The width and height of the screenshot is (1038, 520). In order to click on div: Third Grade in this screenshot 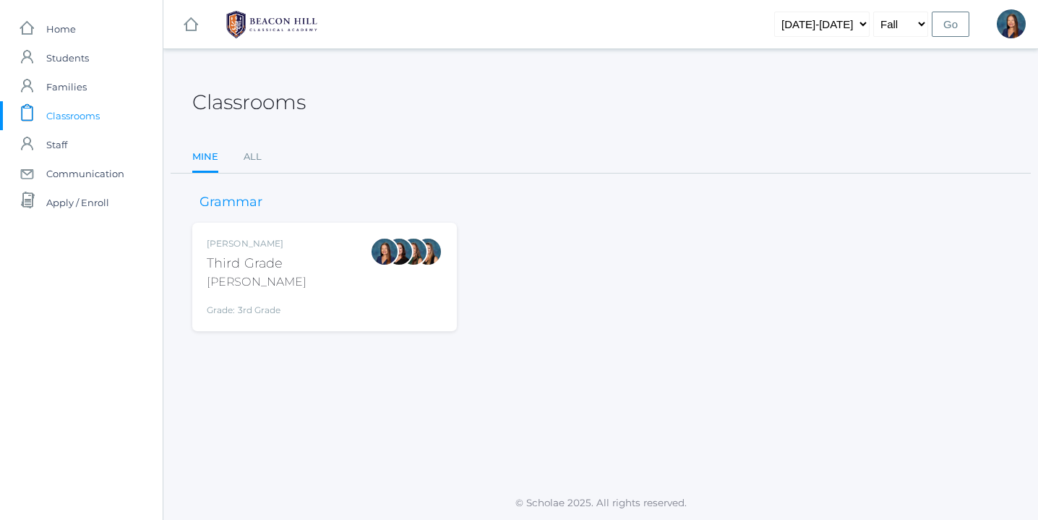, I will do `click(257, 263)`.